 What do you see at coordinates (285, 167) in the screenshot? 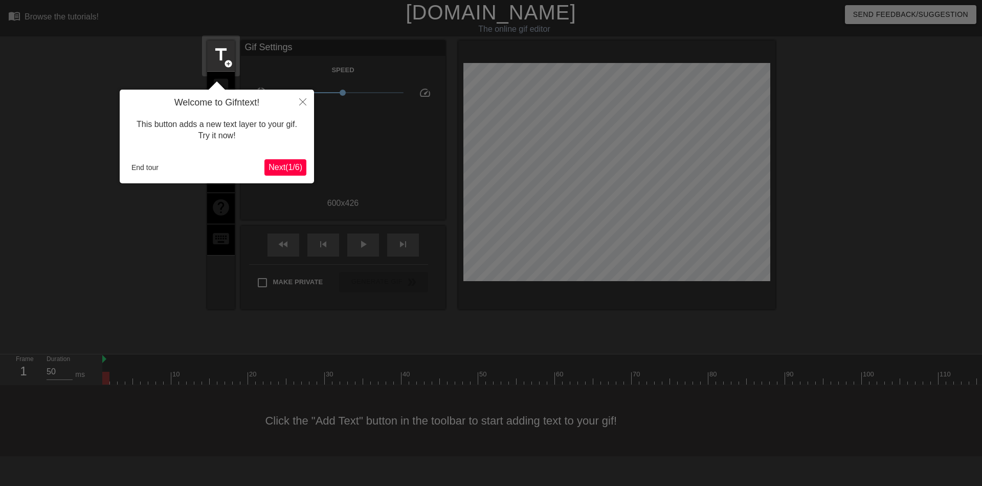
I see `button: Next` at bounding box center [285, 167].